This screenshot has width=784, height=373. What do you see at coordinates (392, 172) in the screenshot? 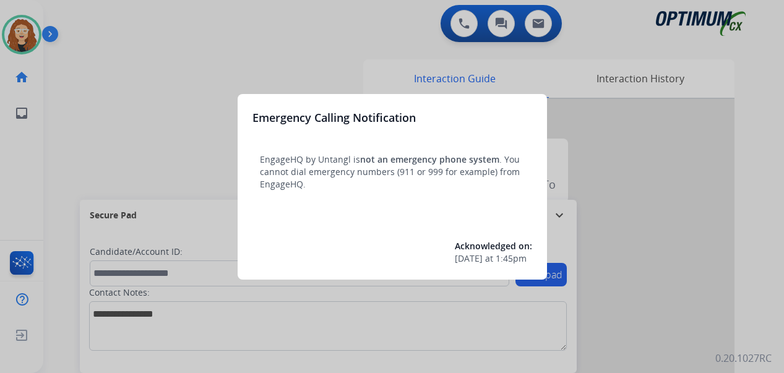
I see `p: EngageHQ by Untangl is . You cannot dial emergency numbers (911 or 999 for example) from EngageHQ.` at bounding box center [392, 172].